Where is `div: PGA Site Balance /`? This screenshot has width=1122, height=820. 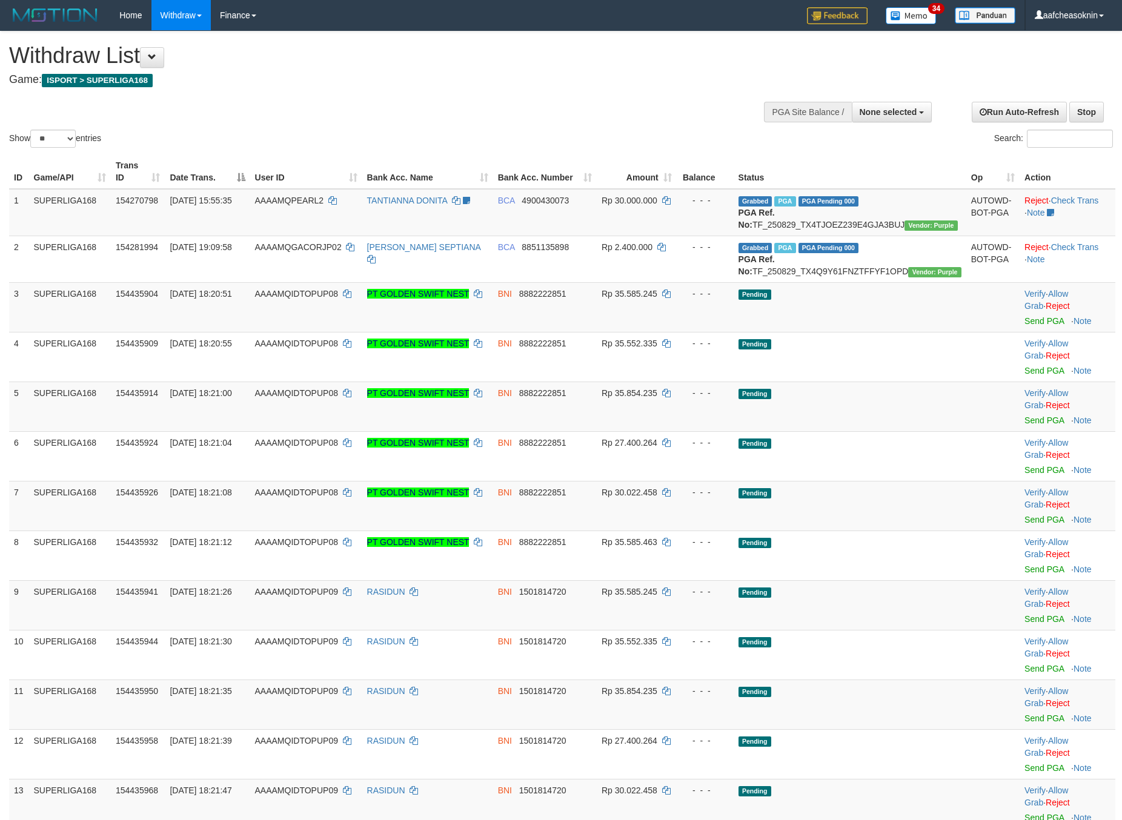
div: PGA Site Balance / is located at coordinates (808, 112).